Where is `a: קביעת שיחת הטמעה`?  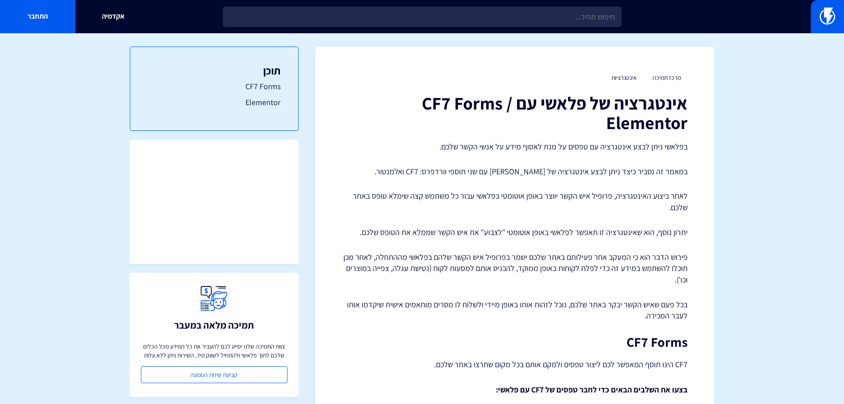 a: קביעת שיחת הטמעה is located at coordinates (214, 375).